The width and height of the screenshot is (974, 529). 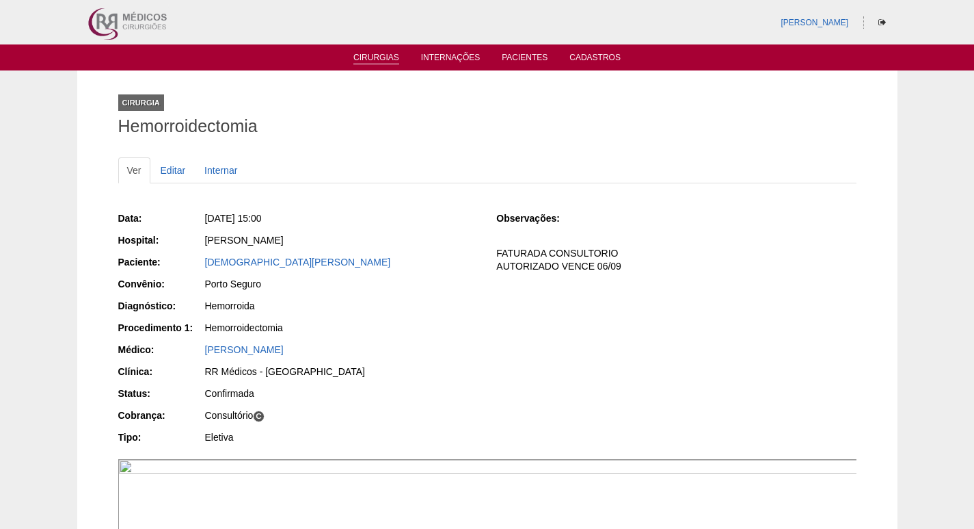 What do you see at coordinates (524, 59) in the screenshot?
I see `a: Pacientes` at bounding box center [524, 59].